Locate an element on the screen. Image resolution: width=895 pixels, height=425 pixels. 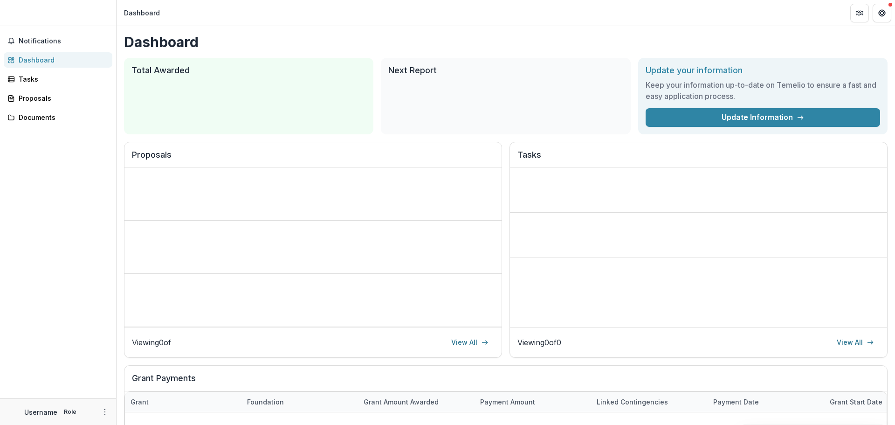
div: Documents is located at coordinates (62, 117).